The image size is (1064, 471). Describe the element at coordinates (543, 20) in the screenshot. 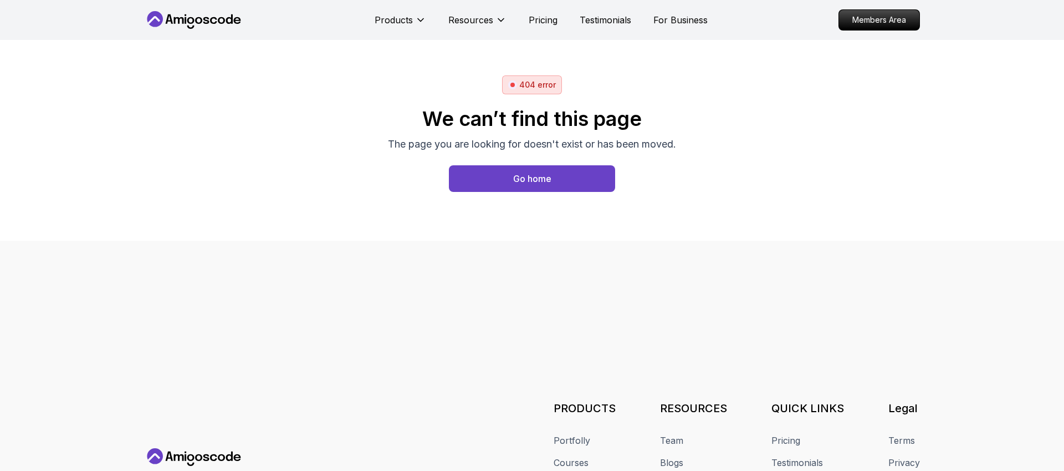

I see `p: Pricing` at that location.